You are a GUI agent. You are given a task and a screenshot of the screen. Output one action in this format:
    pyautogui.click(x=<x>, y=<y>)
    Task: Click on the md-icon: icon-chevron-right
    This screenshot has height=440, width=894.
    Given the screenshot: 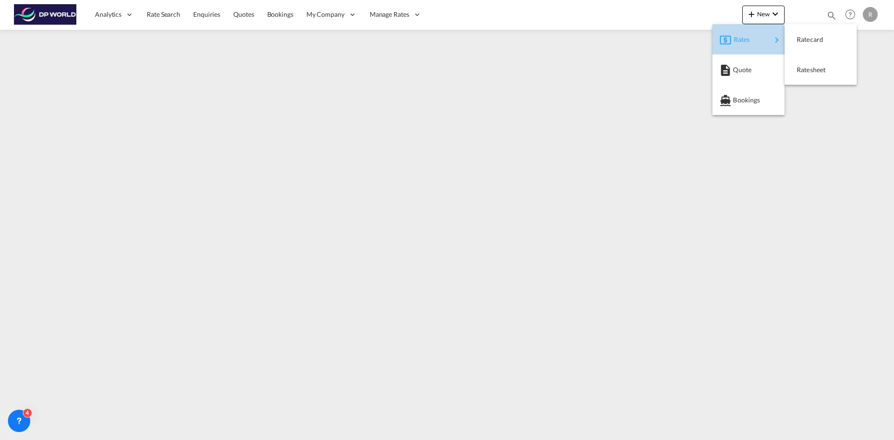 What is the action you would take?
    pyautogui.click(x=777, y=40)
    